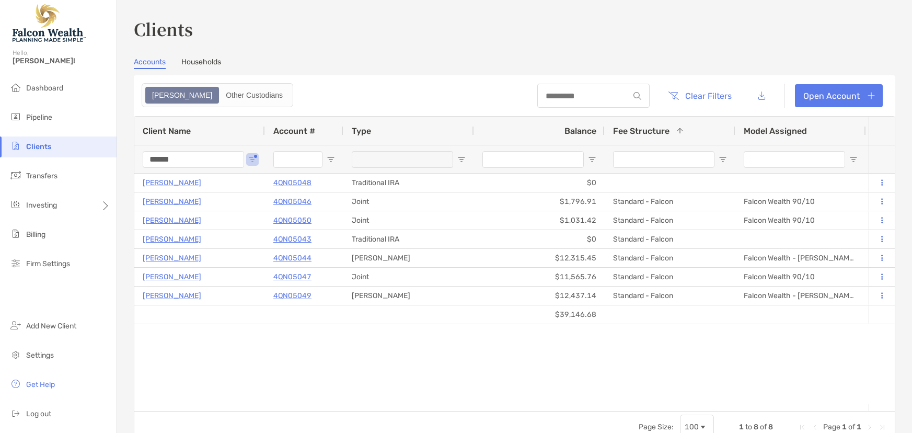  Describe the element at coordinates (292, 276) in the screenshot. I see `a: 4QN05047` at that location.